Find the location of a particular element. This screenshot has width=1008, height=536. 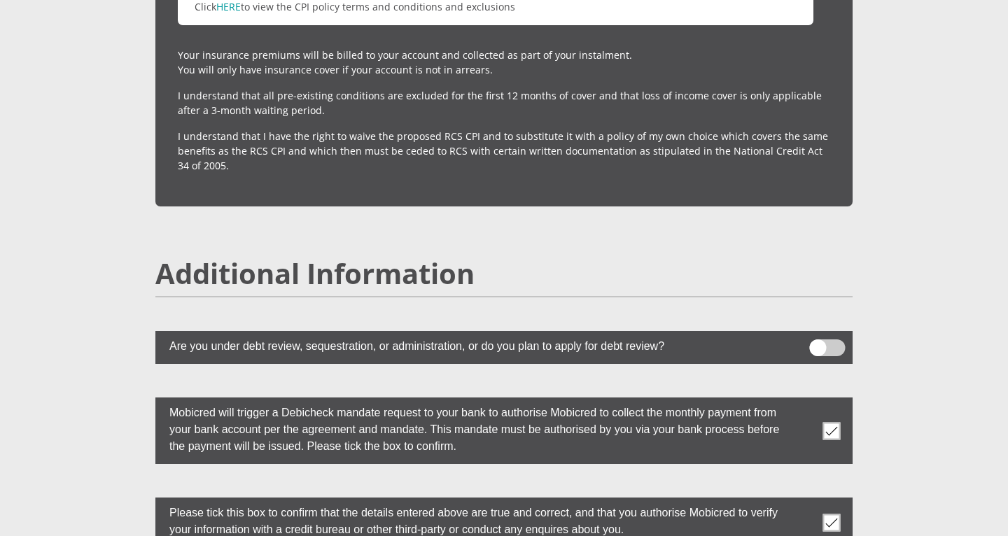

label: Mobicred will trigger a Debicheck mandate request to your bank to authorise Mobicred to collect t... is located at coordinates (469, 428).